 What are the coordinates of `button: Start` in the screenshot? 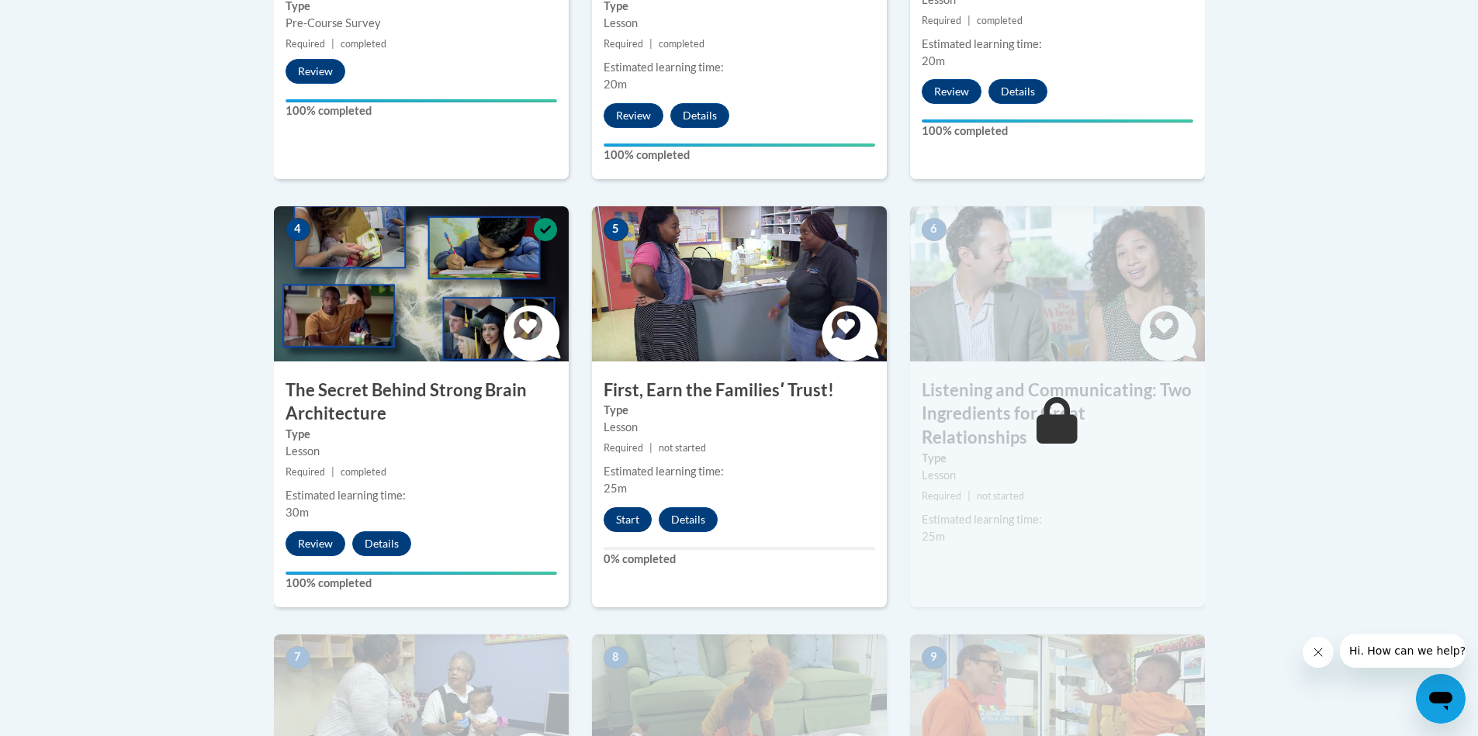 It's located at (628, 520).